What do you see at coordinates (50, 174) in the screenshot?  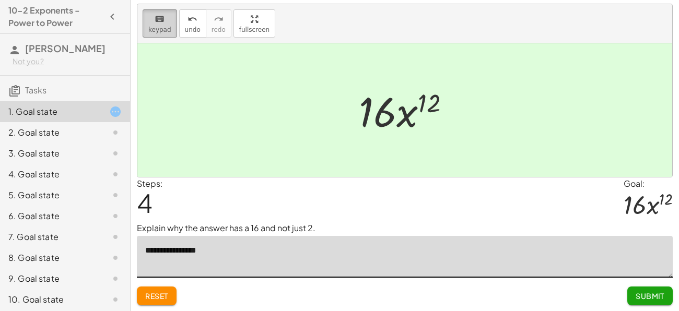 I see `div: 4. Goal state` at bounding box center [50, 174].